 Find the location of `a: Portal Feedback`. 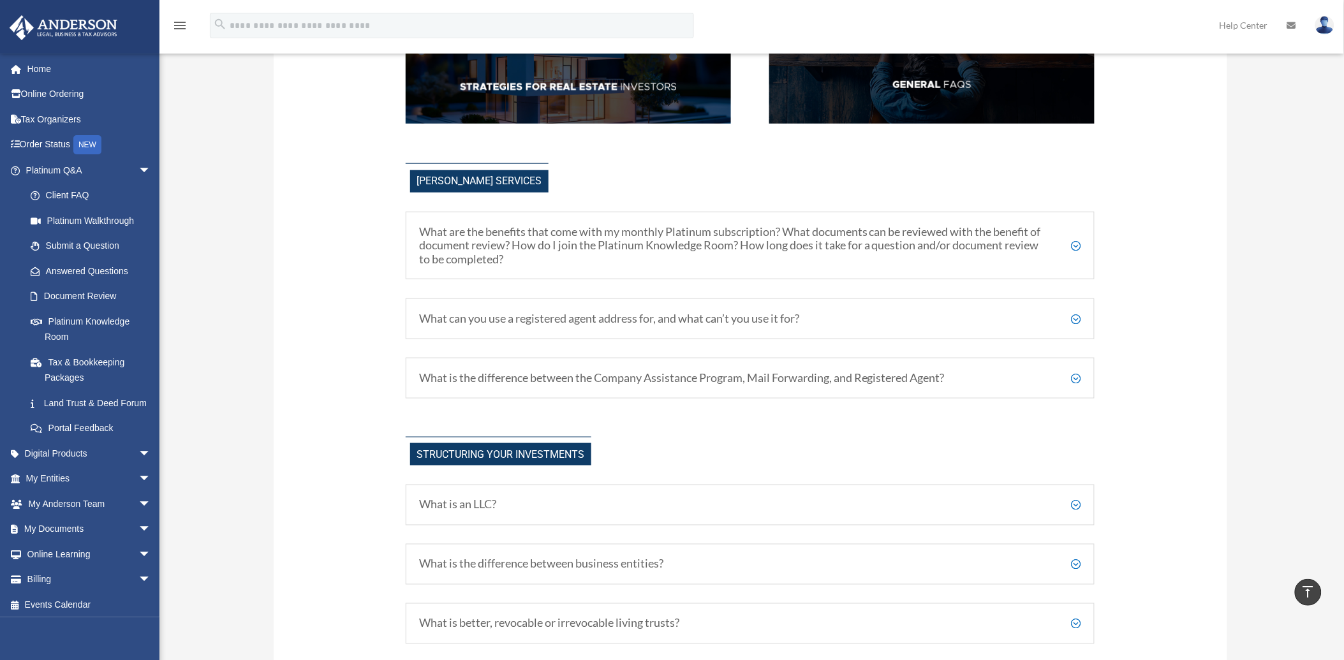

a: Portal Feedback is located at coordinates (94, 429).